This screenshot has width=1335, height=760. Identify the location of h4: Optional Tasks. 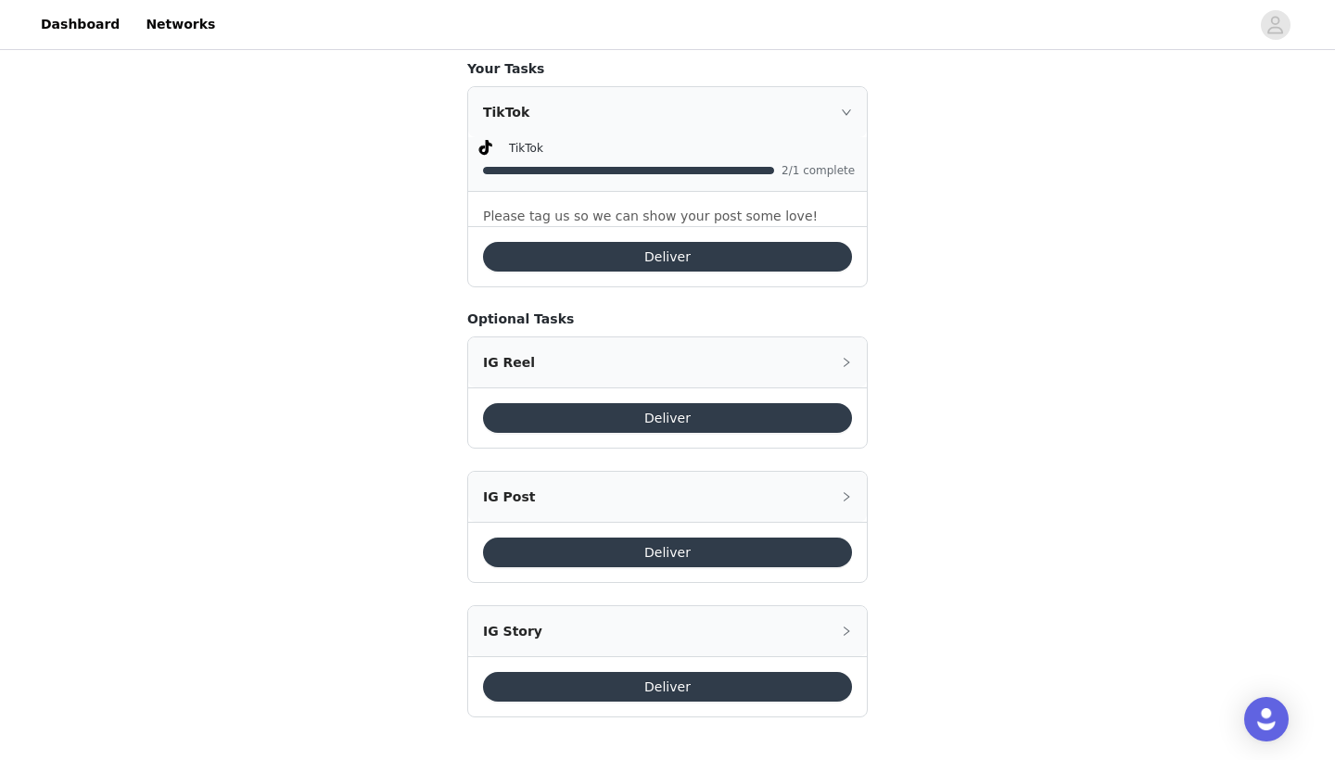
(668, 319).